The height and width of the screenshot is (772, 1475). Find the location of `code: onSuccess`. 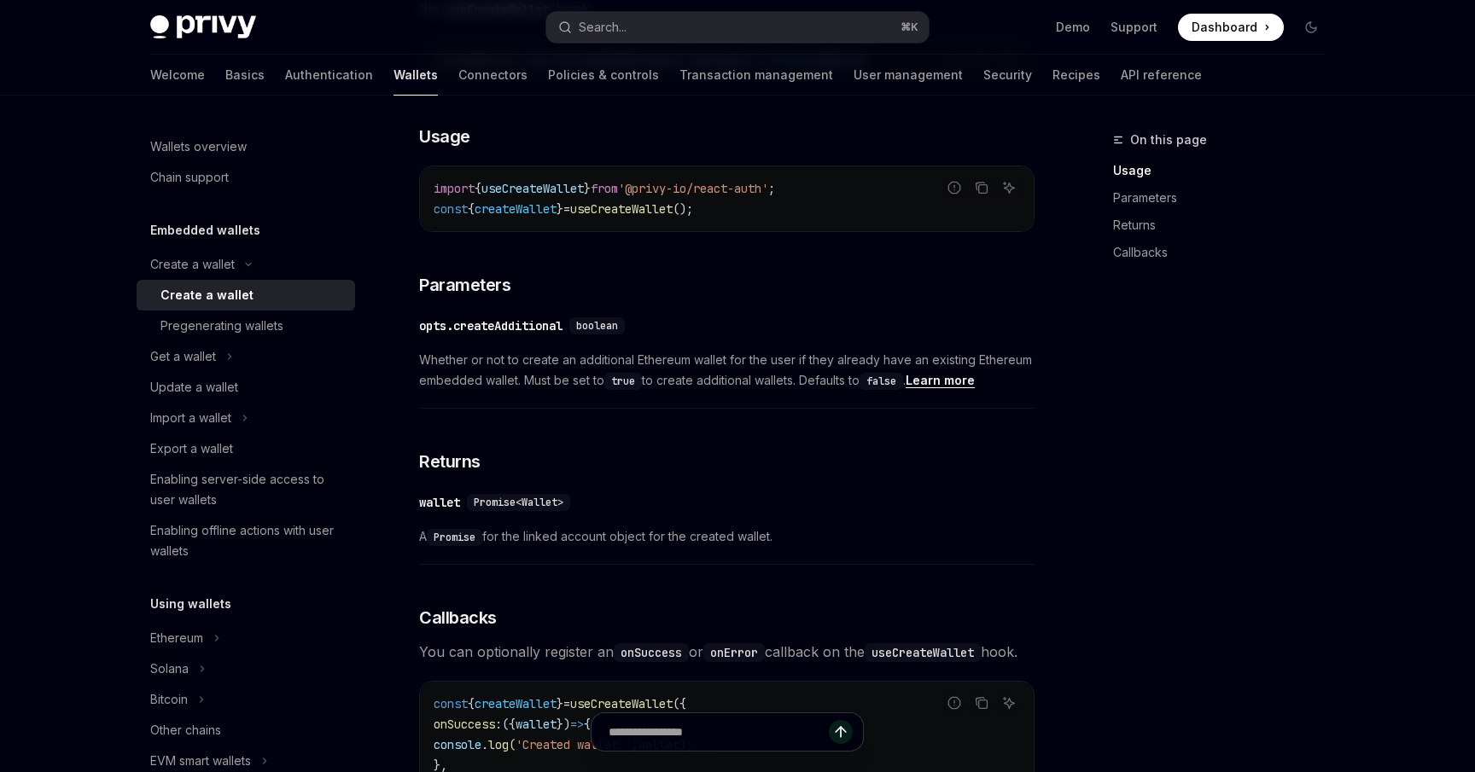

code: onSuccess is located at coordinates (651, 653).